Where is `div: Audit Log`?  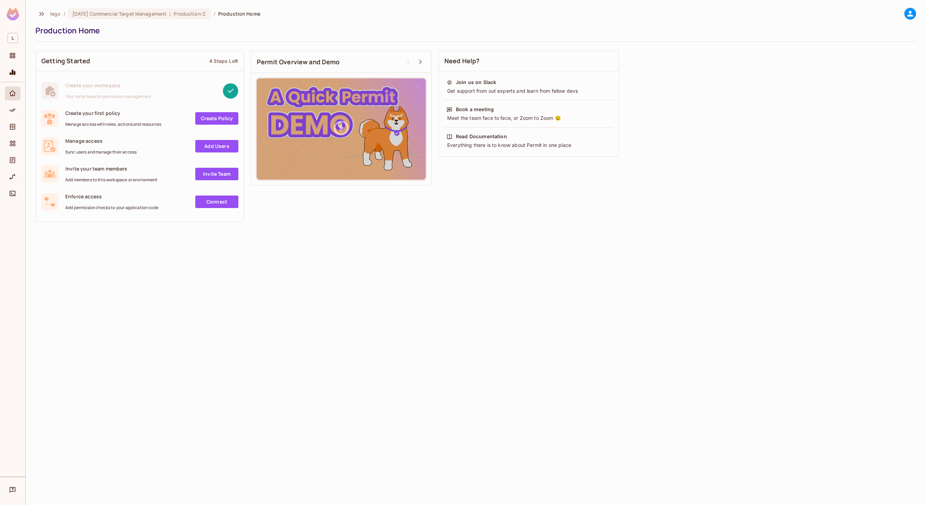 div: Audit Log is located at coordinates (13, 160).